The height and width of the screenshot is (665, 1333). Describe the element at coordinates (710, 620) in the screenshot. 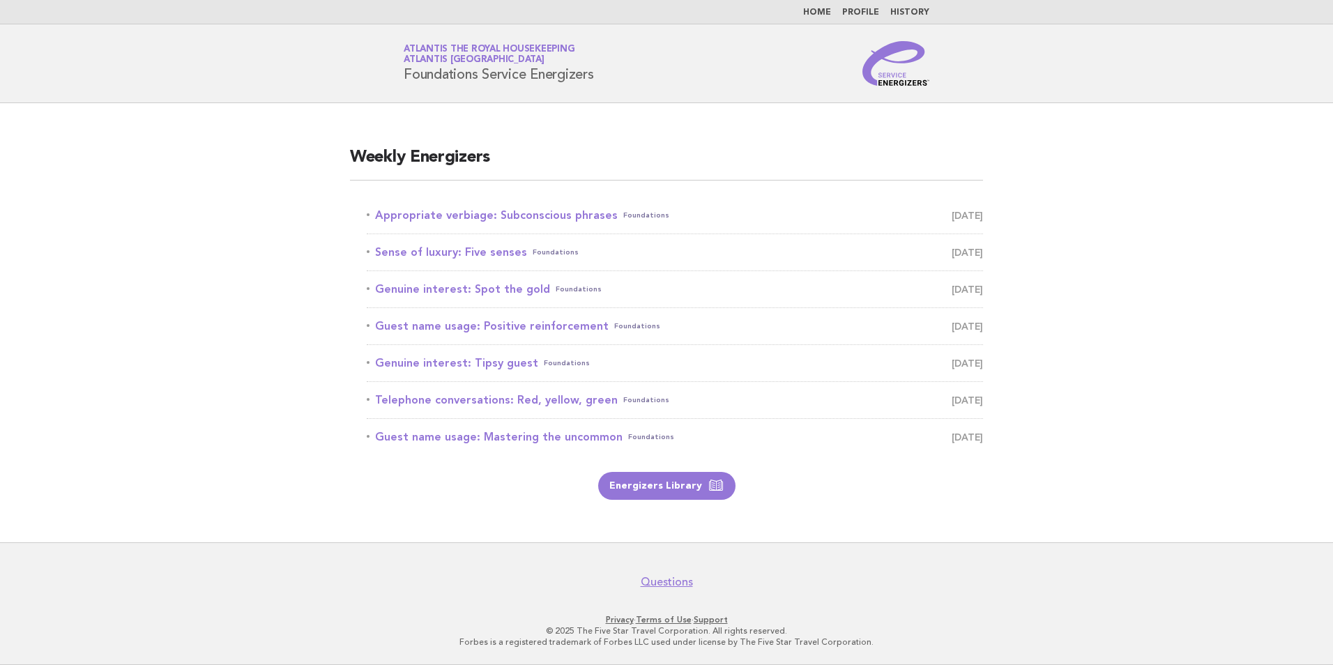

I see `a: Support` at that location.